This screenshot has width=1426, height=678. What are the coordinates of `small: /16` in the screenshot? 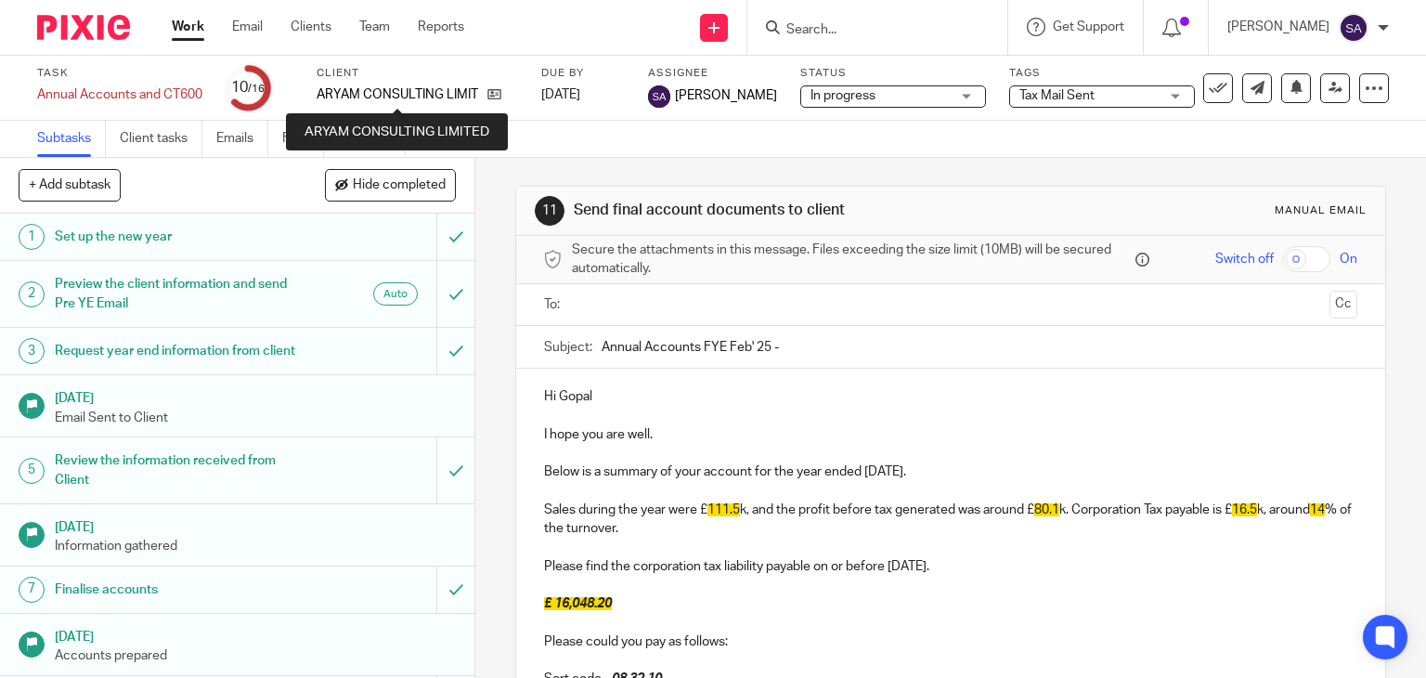 It's located at (256, 88).